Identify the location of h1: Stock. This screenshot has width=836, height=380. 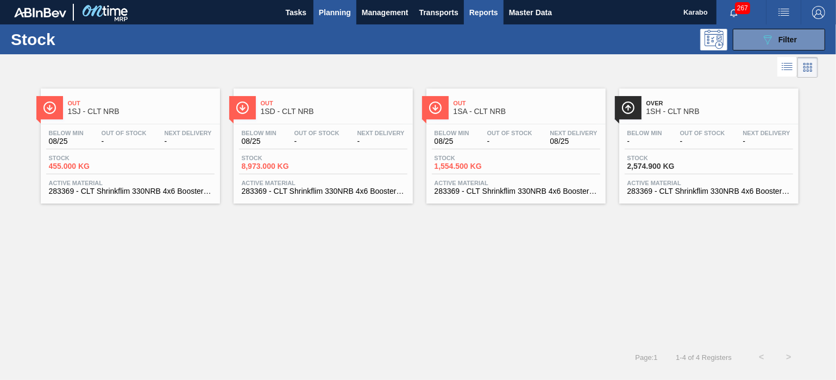
(89, 39).